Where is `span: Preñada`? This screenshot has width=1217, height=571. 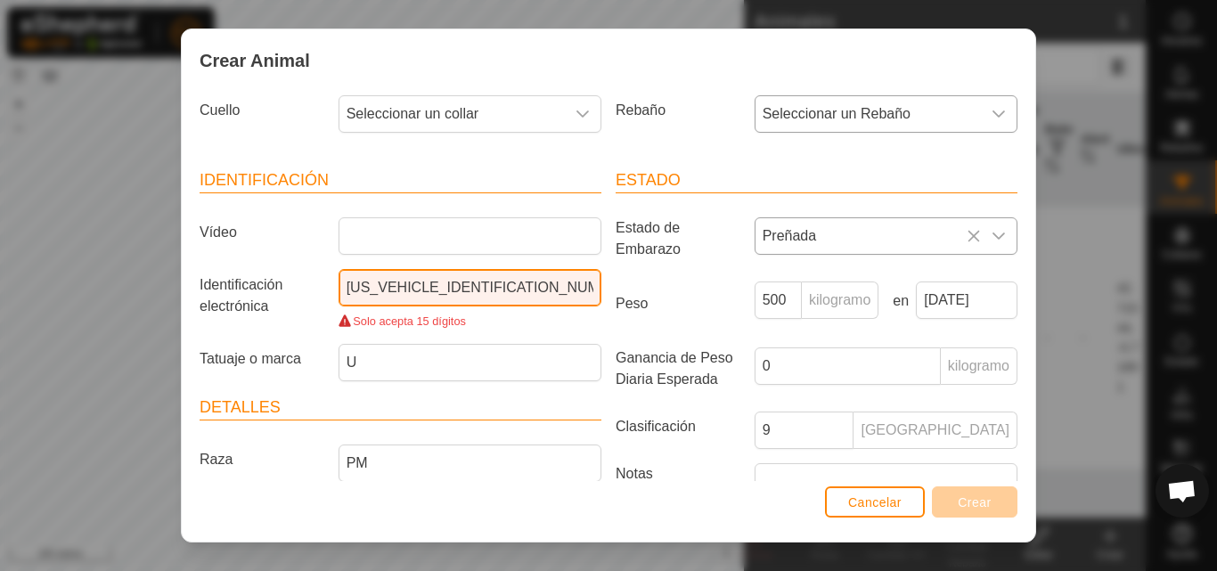 span: Preñada is located at coordinates (868, 236).